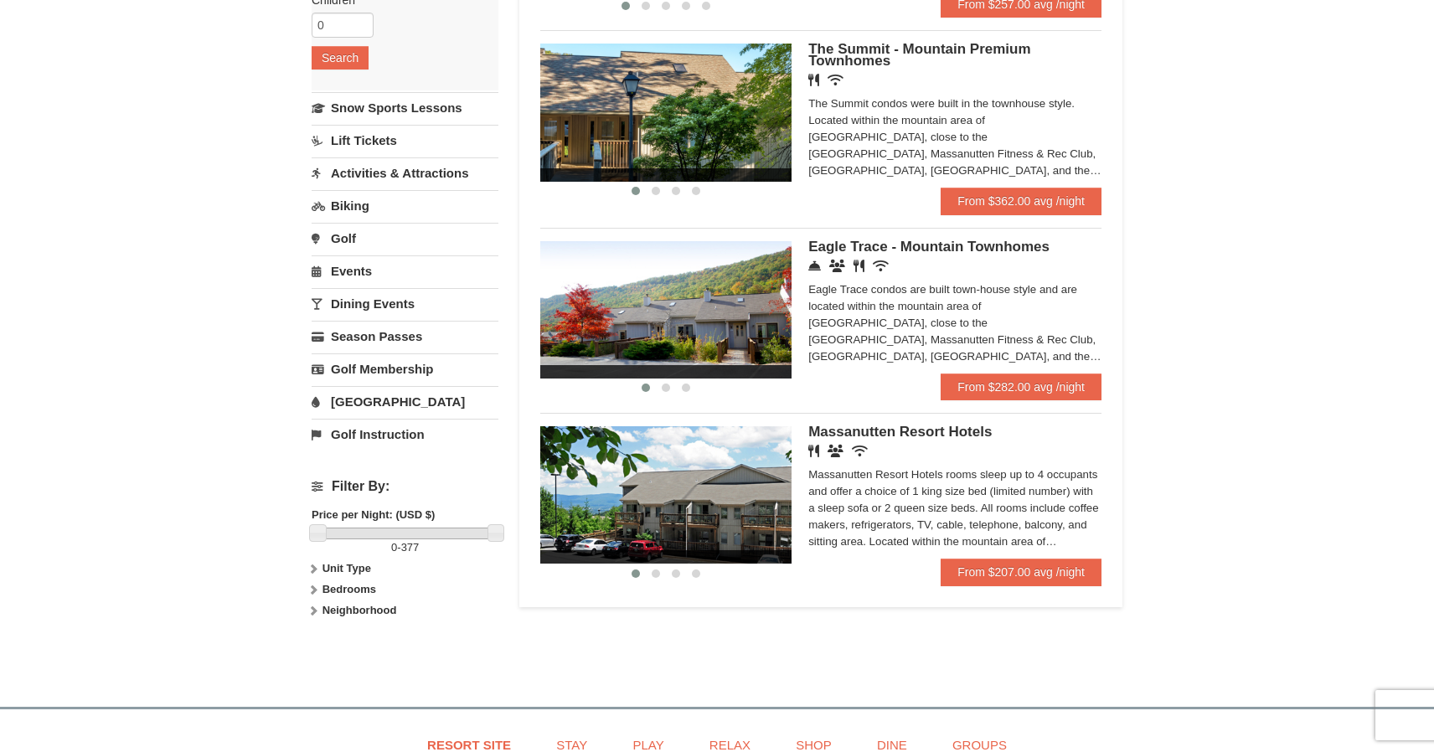  Describe the element at coordinates (955, 137) in the screenshot. I see `div: The Summit condos were built in the townhouse style. Located within the mountain area of [GEOGRAP...` at that location.